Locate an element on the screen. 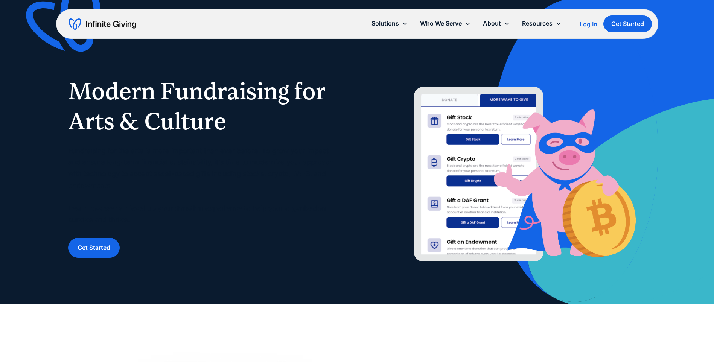 Image resolution: width=714 pixels, height=362 pixels. h1: Modern Fundraising for Arts & Culture is located at coordinates (205, 106).